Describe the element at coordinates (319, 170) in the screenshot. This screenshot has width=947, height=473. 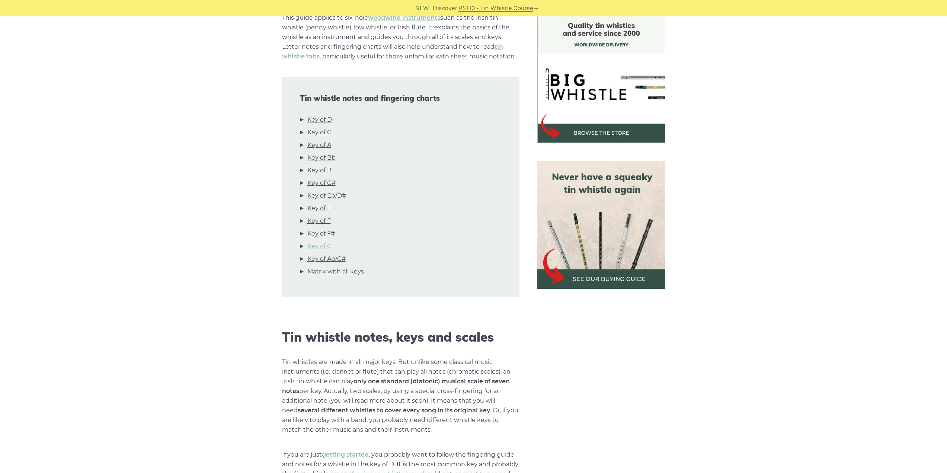
I see `a: Key of B` at that location.